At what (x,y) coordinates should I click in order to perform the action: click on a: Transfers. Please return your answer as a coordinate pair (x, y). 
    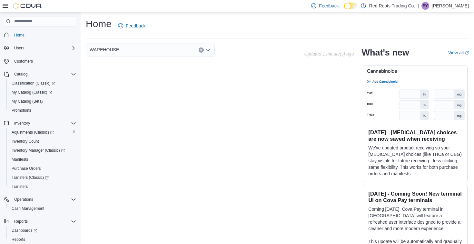
    Looking at the image, I should click on (20, 187).